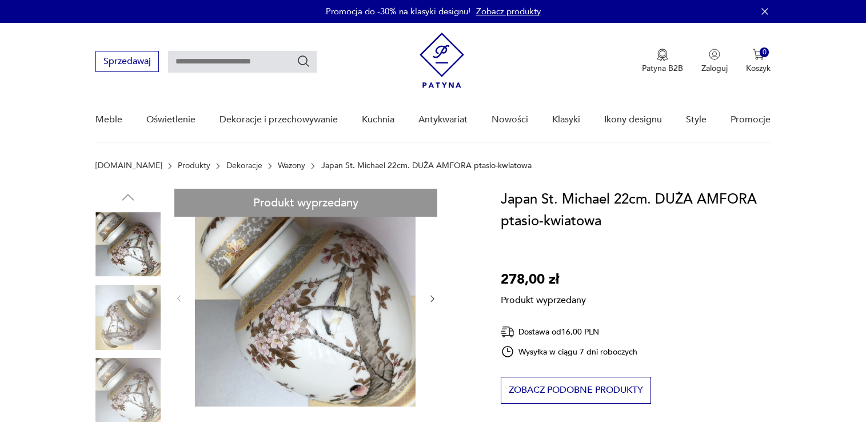 The height and width of the screenshot is (422, 866). I want to click on a: Zobacz podobne produkty, so click(576, 390).